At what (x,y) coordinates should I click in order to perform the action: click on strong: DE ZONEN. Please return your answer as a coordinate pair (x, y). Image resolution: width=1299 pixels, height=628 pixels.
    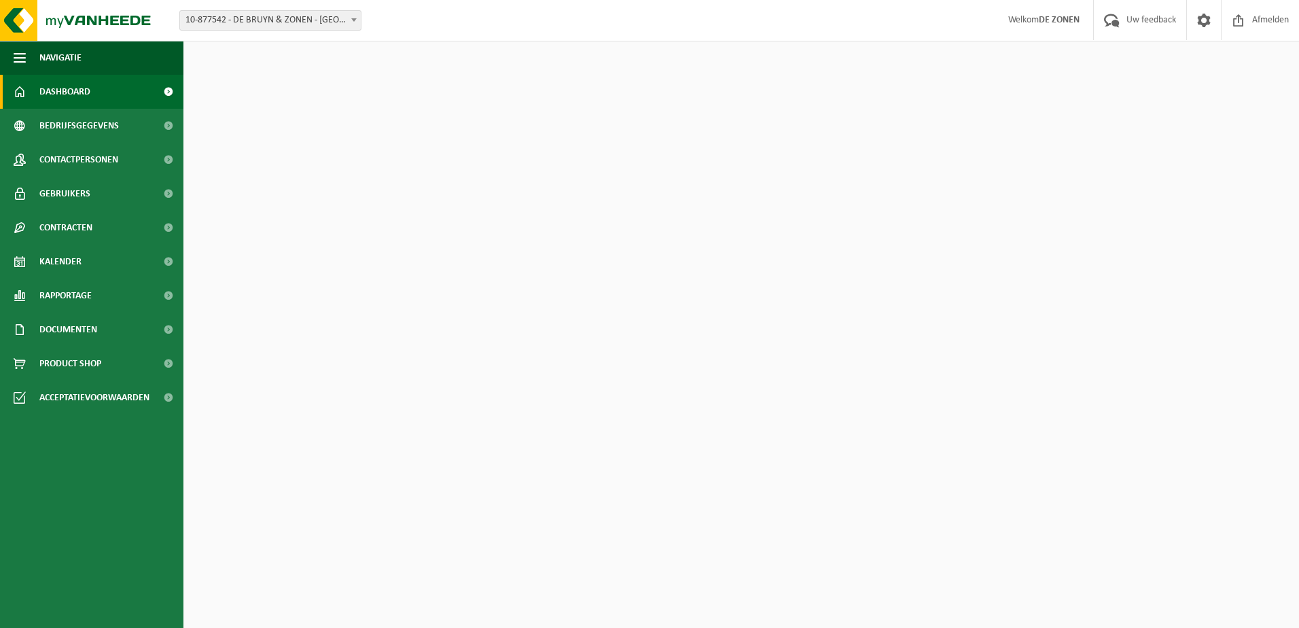
    Looking at the image, I should click on (1059, 20).